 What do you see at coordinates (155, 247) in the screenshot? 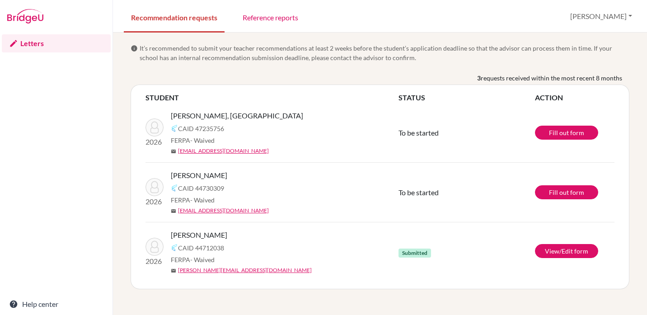
I see `img: Rudelman, Joana` at bounding box center [155, 247].